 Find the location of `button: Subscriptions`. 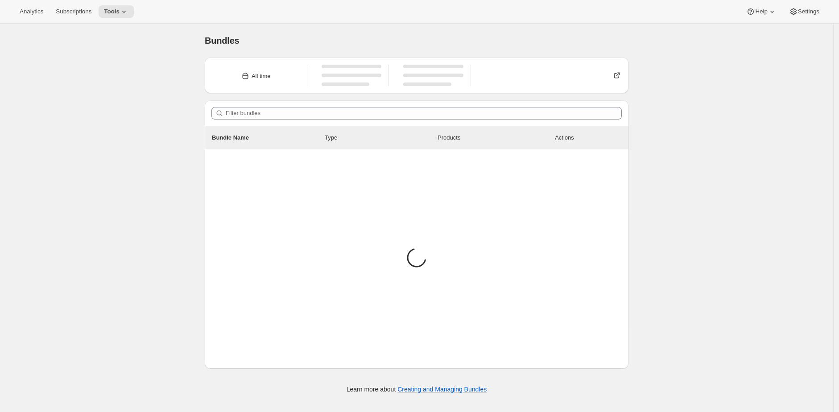

button: Subscriptions is located at coordinates (74, 12).